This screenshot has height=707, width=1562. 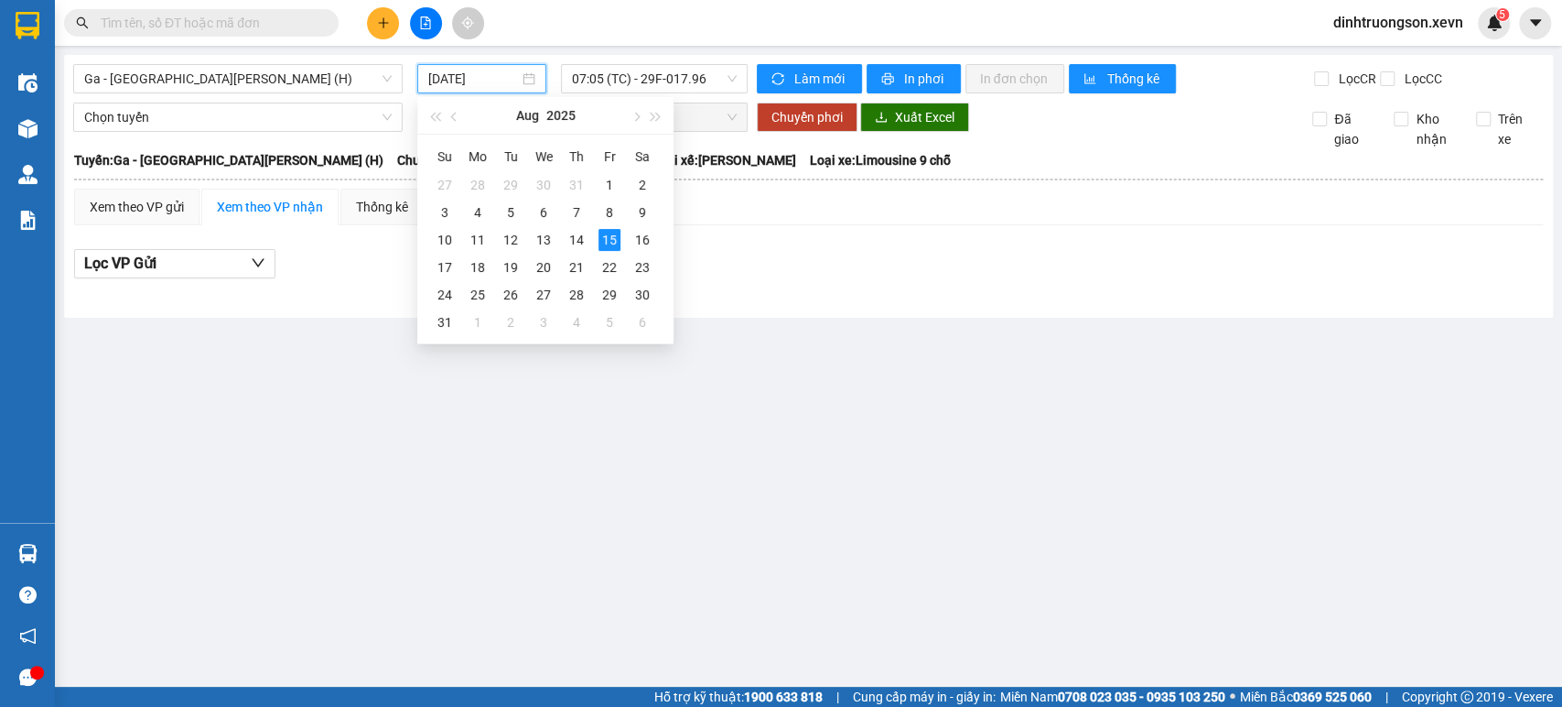 I want to click on td: 2025-08-18, so click(x=478, y=267).